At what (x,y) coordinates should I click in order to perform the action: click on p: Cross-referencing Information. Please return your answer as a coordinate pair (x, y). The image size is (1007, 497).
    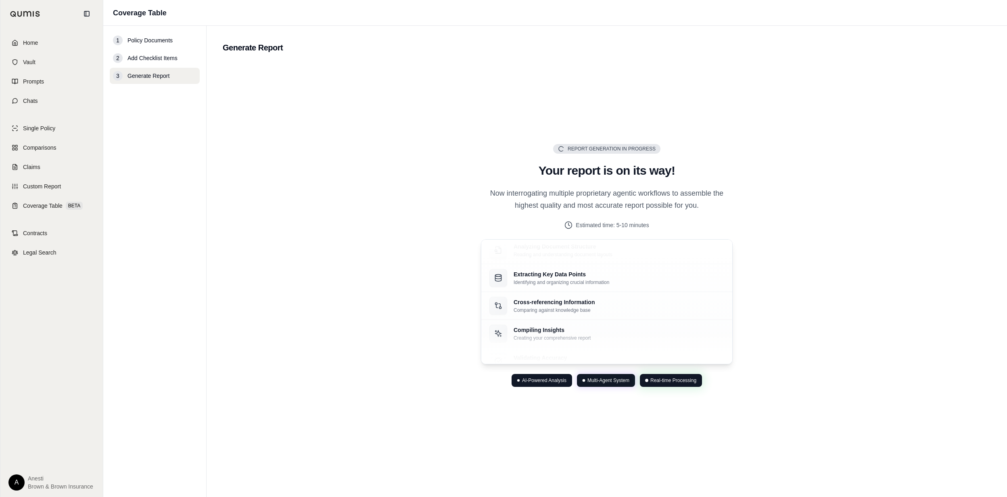
    Looking at the image, I should click on (554, 302).